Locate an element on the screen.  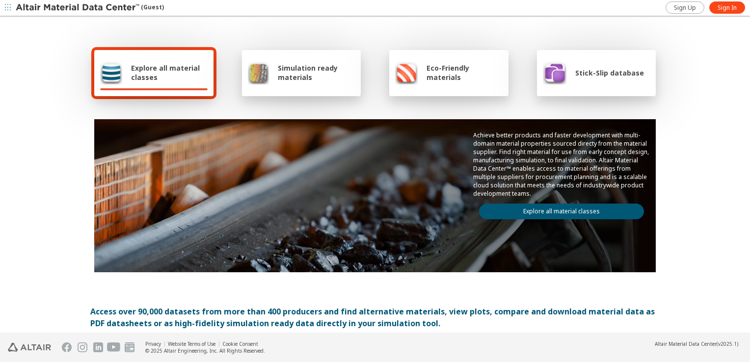
img: Eco-Friendly materials is located at coordinates (406, 73).